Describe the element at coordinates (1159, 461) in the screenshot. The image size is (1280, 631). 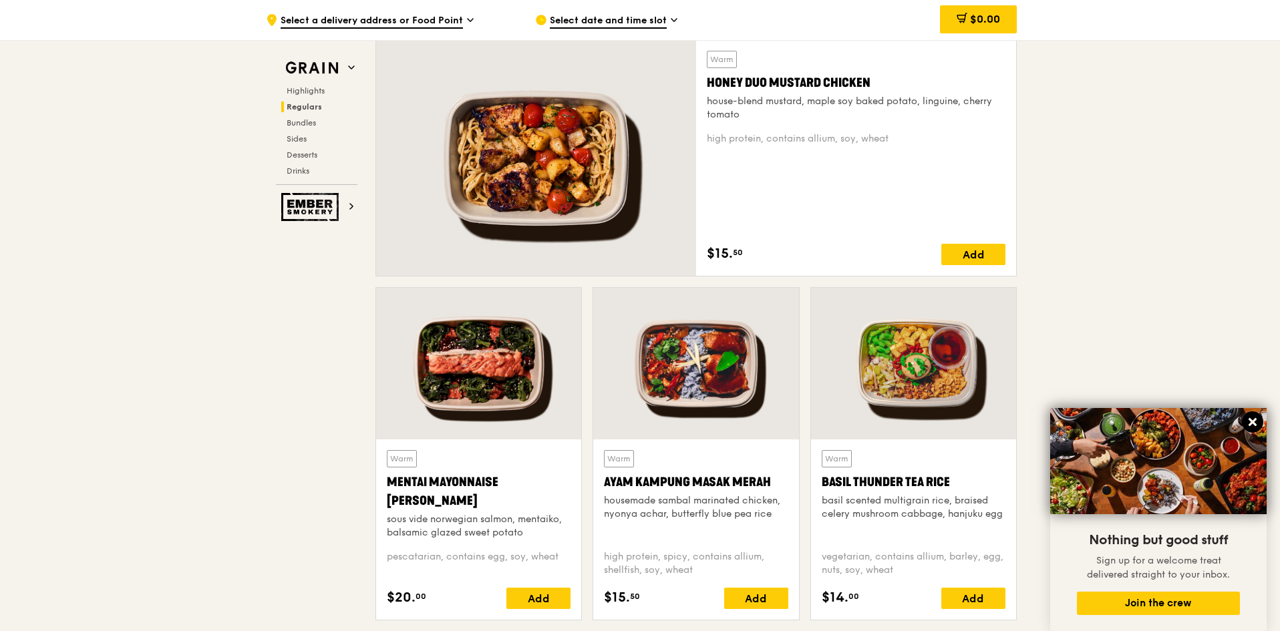
I see `img: DSC07876-Edit02-Large.jpeg` at that location.